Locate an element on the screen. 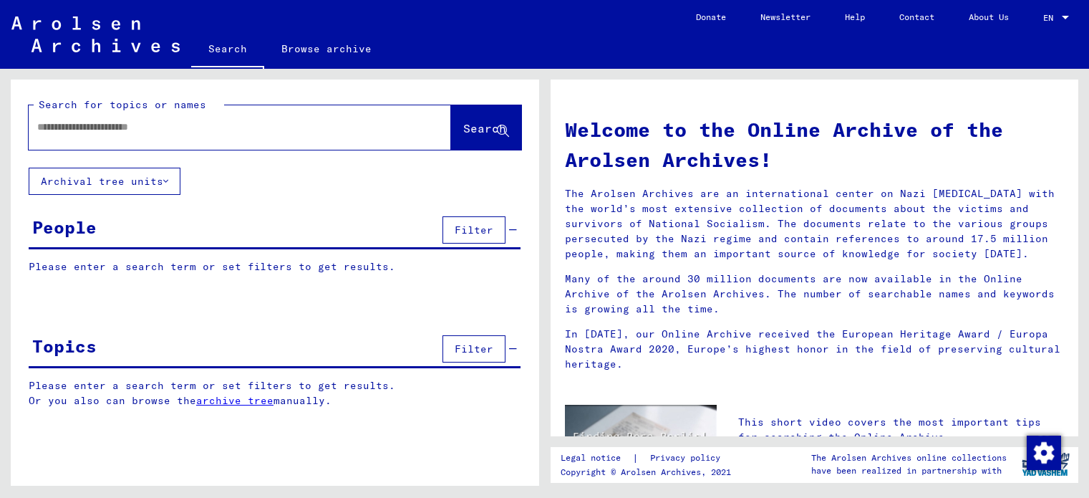 This screenshot has width=1089, height=498. div: Topics is located at coordinates (64, 346).